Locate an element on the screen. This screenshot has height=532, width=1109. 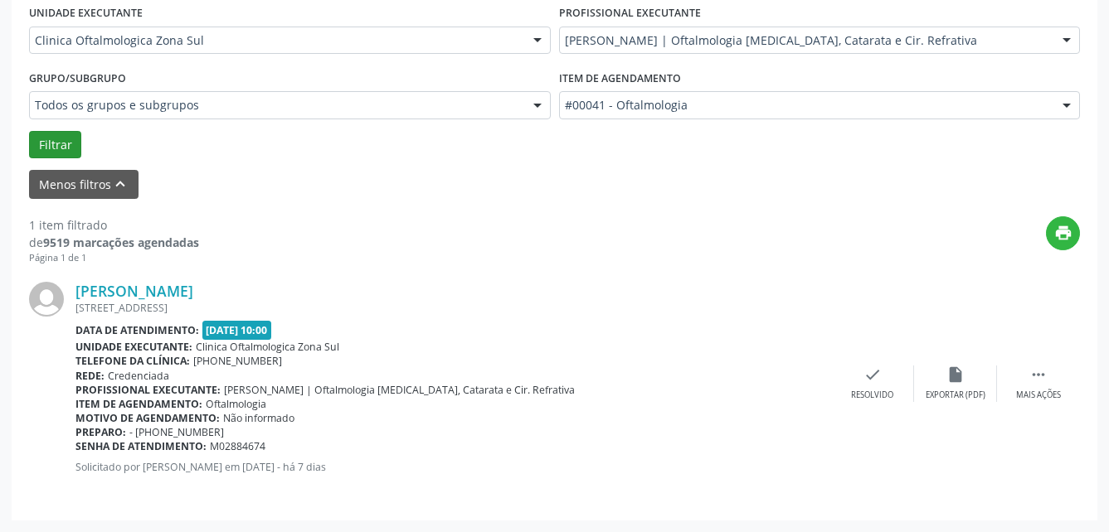
button: print is located at coordinates (1062, 233).